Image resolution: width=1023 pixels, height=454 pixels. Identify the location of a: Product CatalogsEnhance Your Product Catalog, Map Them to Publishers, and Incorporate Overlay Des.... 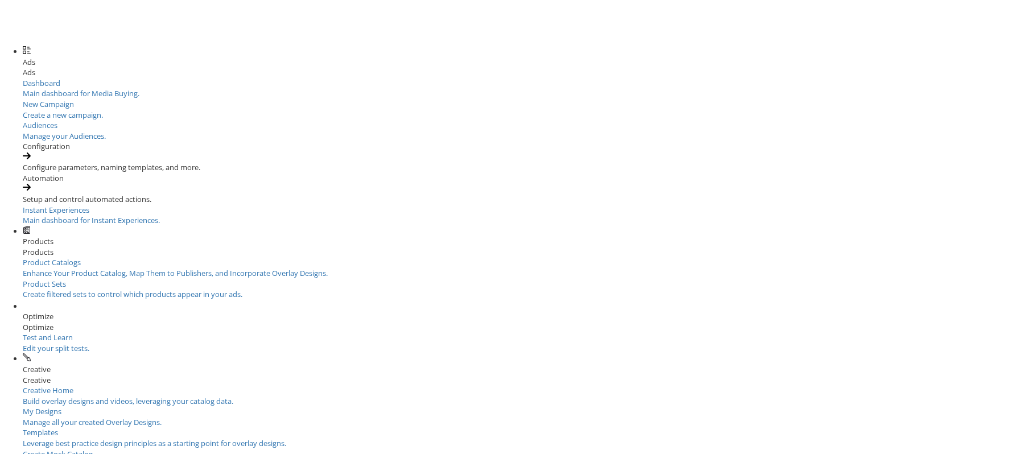
(523, 267).